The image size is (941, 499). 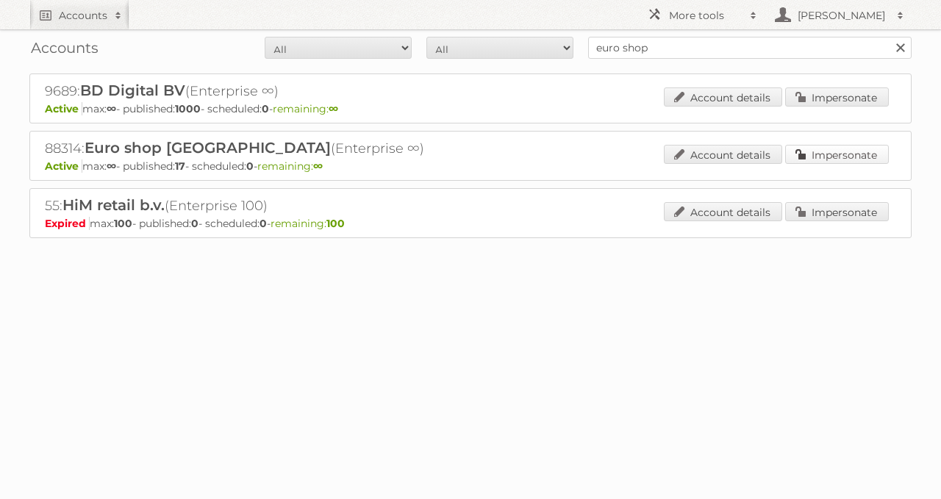 I want to click on span: HiM retail b.v., so click(x=113, y=205).